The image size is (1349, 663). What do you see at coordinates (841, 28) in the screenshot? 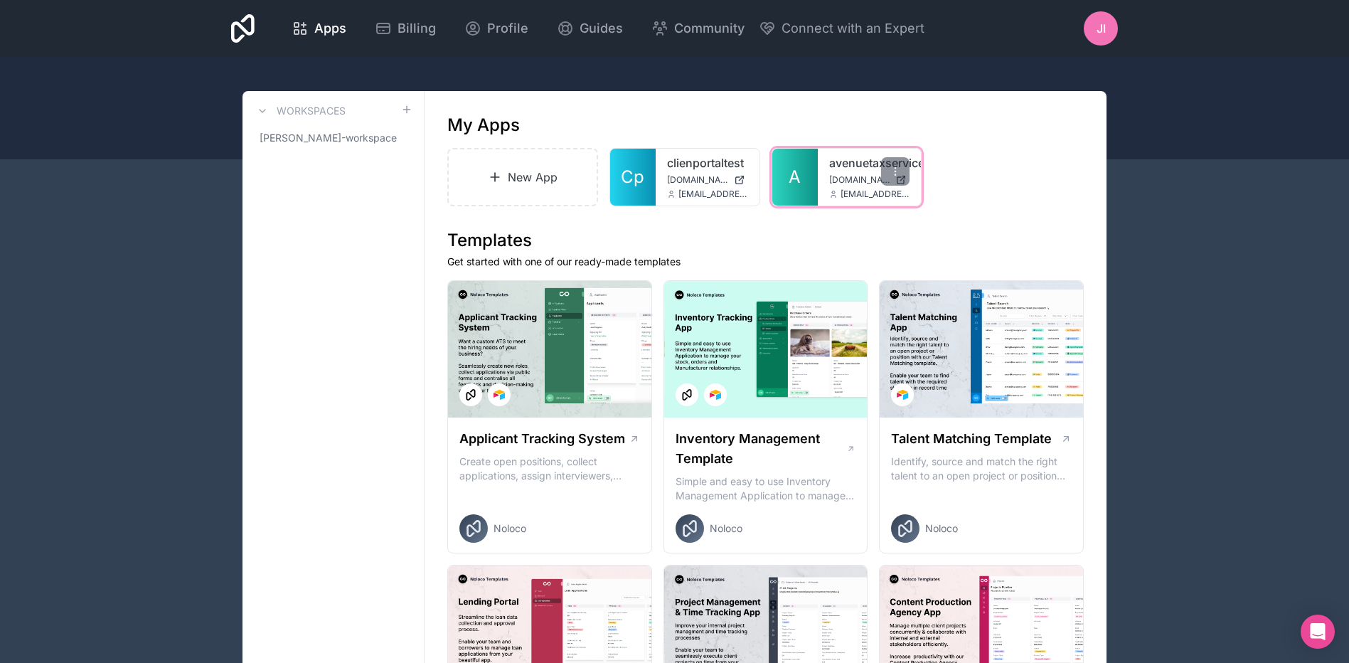
I see `button: Connect with an Expert` at bounding box center [841, 28].